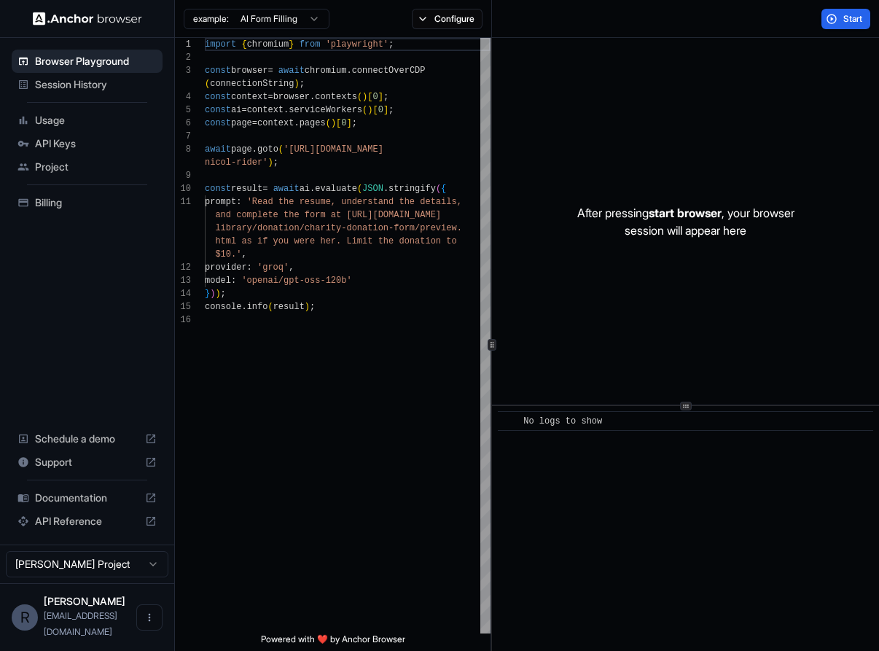 The image size is (879, 651). What do you see at coordinates (373, 189) in the screenshot?
I see `span: JSON` at bounding box center [373, 189].